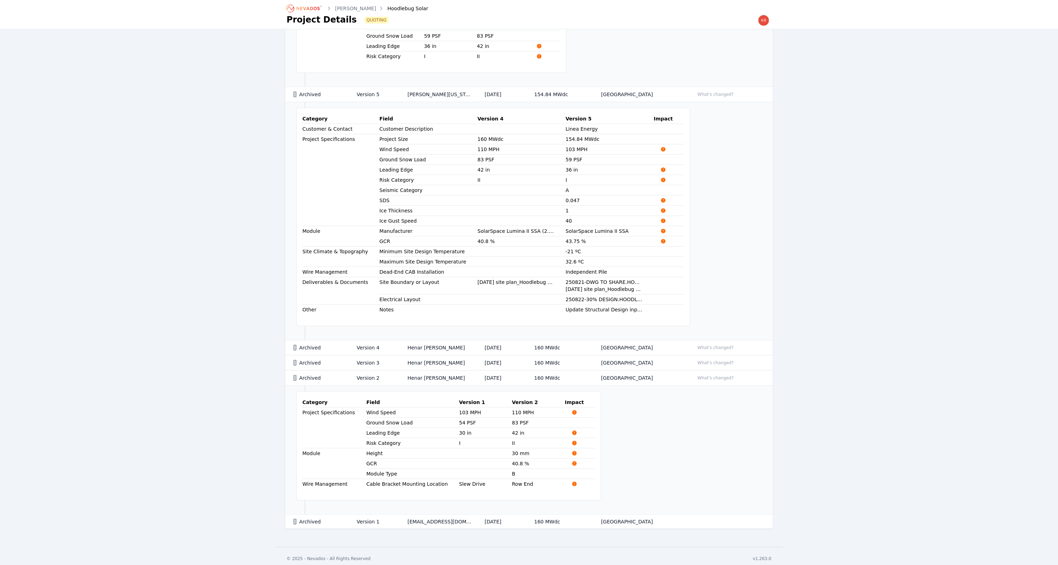  What do you see at coordinates (429, 201) in the screenshot?
I see `td: SDS` at bounding box center [429, 201].